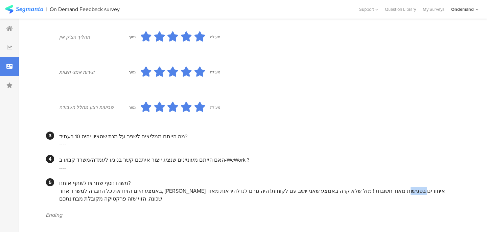 The height and width of the screenshot is (232, 487). What do you see at coordinates (257, 136) in the screenshot?
I see `div: מה הייתם ממליצים לשפר על מנת שהציון יהיה 10 בעתיד?` at bounding box center [257, 136].